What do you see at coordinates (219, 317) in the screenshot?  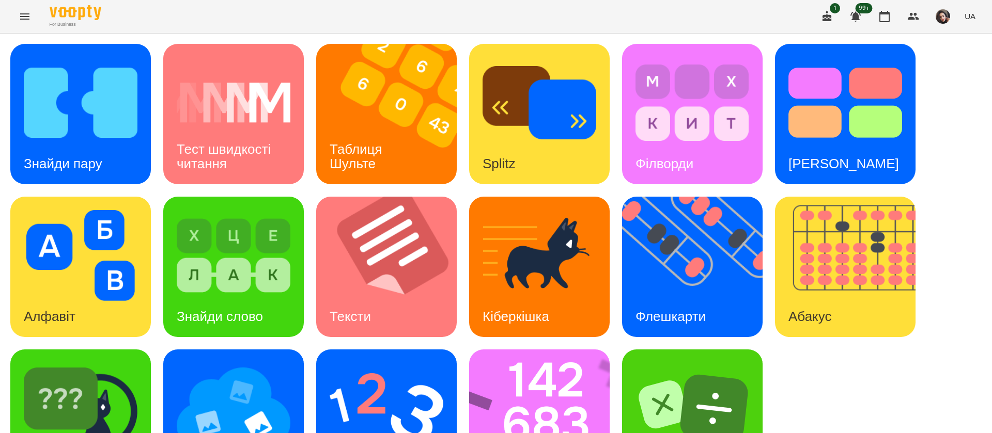 I see `h3: Знайди слово` at bounding box center [219, 317].